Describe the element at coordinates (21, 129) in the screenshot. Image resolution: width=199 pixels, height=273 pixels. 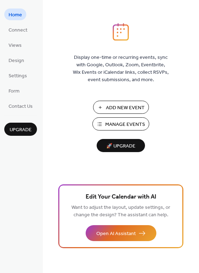
I see `button: Upgrade` at that location.